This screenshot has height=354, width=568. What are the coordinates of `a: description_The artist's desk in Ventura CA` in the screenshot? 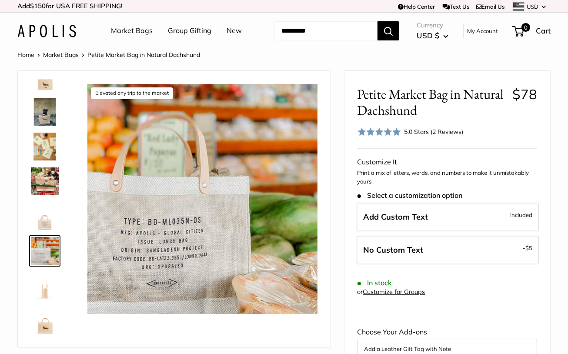 It's located at (45, 147).